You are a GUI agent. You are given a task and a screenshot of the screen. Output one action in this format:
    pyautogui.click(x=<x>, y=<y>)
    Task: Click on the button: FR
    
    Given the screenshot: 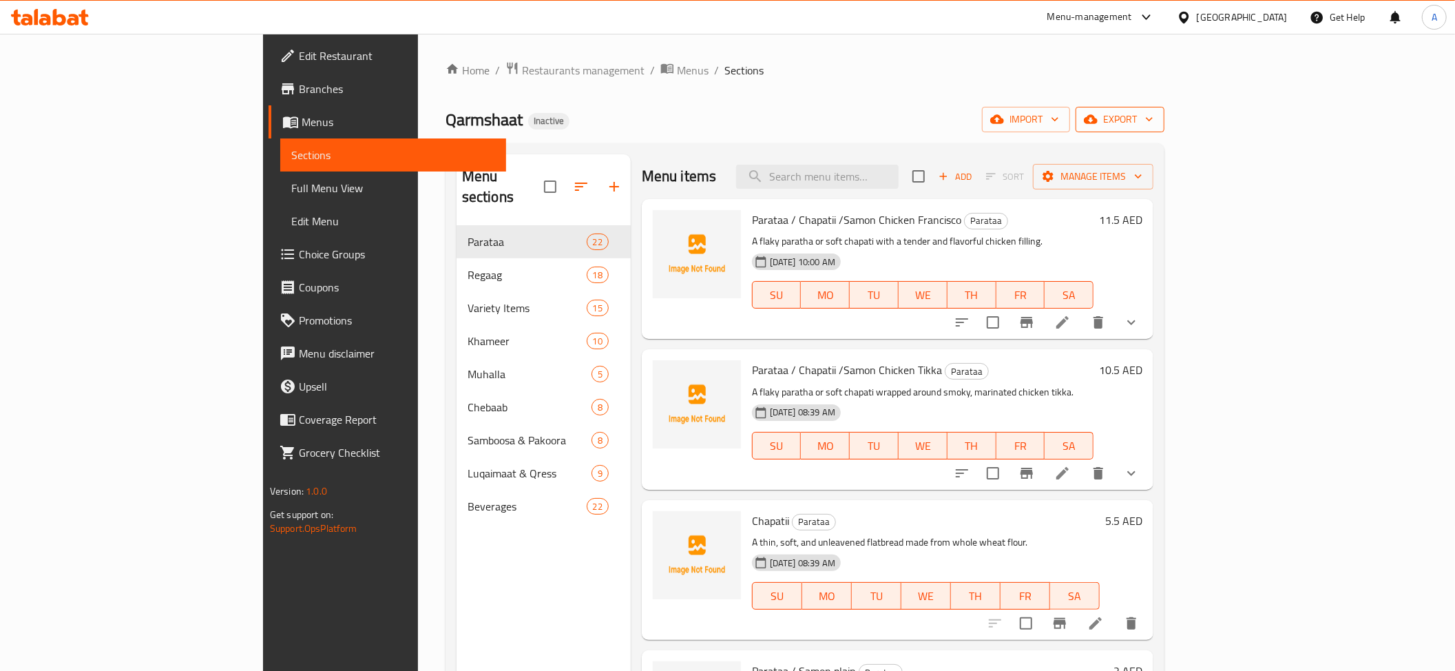 What is the action you would take?
    pyautogui.click(x=1020, y=295)
    